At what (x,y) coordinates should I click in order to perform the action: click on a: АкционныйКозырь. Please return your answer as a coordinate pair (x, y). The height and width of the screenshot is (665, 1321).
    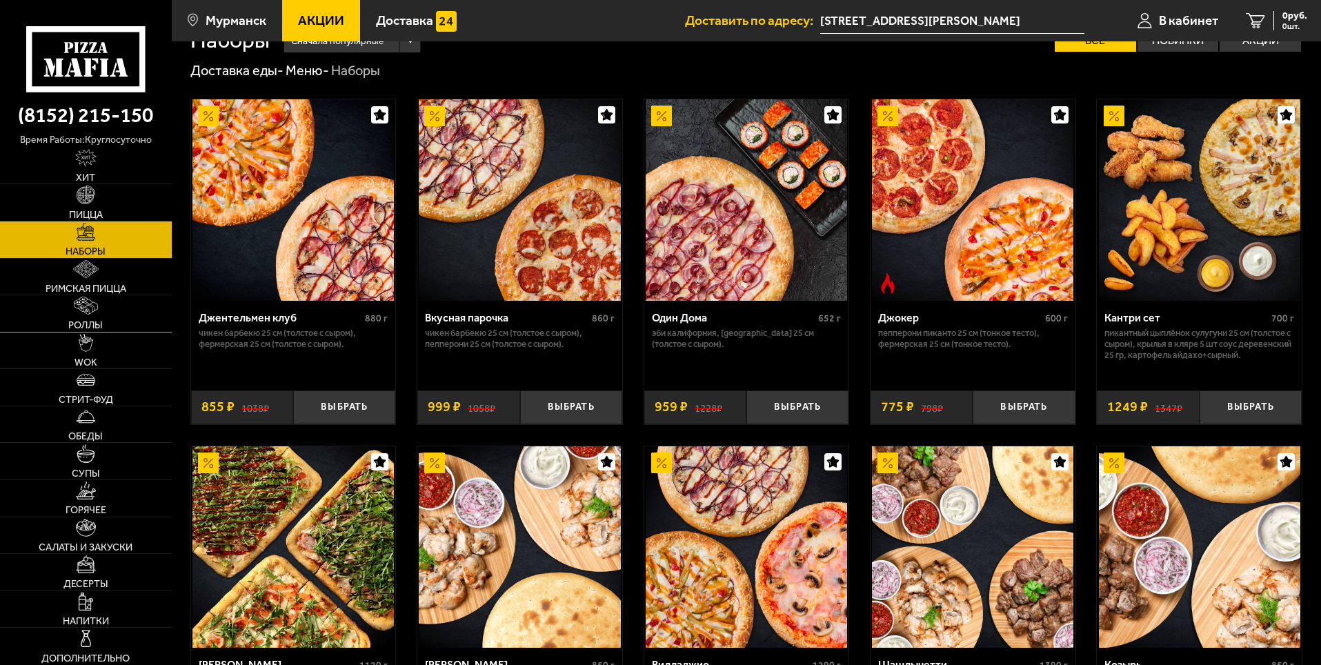
    Looking at the image, I should click on (1199, 547).